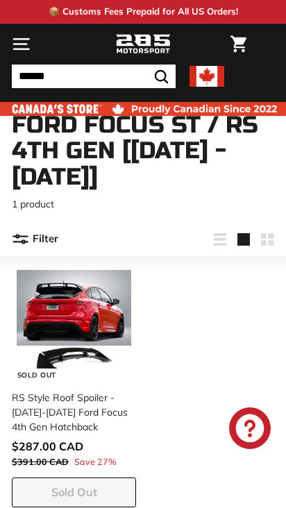 The height and width of the screenshot is (508, 286). I want to click on span: Sold Out, so click(74, 492).